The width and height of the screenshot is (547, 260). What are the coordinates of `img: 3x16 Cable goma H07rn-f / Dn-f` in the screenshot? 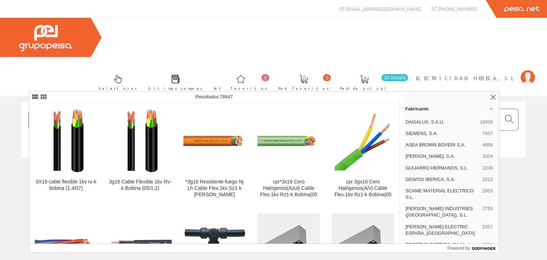 It's located at (140, 244).